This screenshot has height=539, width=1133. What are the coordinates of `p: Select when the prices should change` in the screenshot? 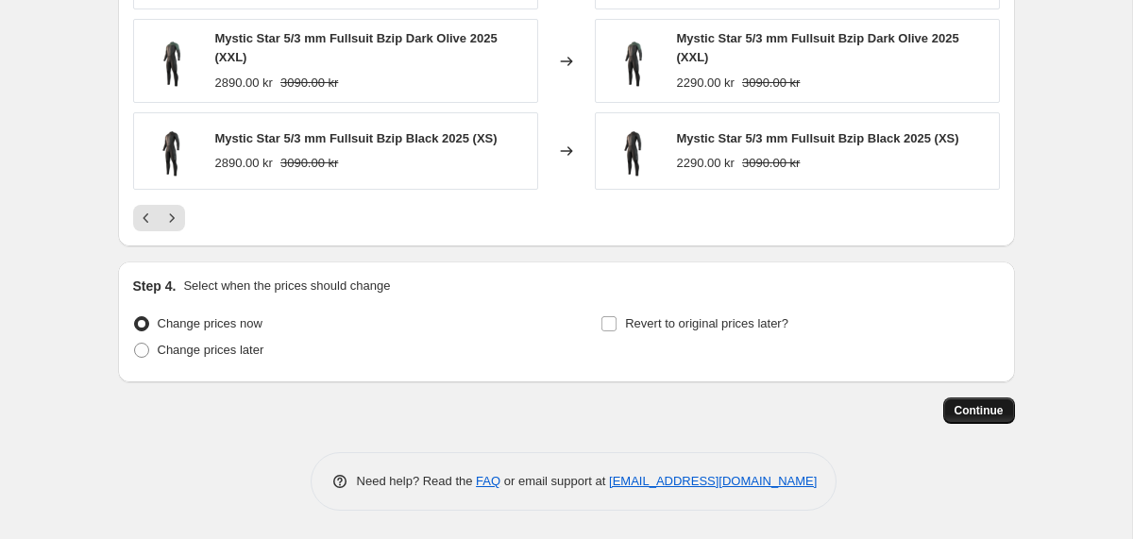 It's located at (286, 286).